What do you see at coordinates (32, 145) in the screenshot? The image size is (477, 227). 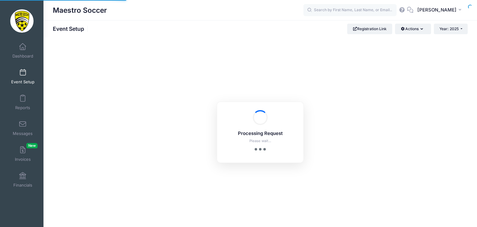 I see `span: New` at bounding box center [32, 145].